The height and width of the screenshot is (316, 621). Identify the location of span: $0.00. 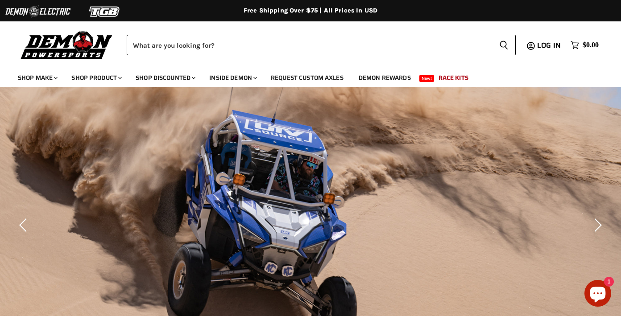
(591, 45).